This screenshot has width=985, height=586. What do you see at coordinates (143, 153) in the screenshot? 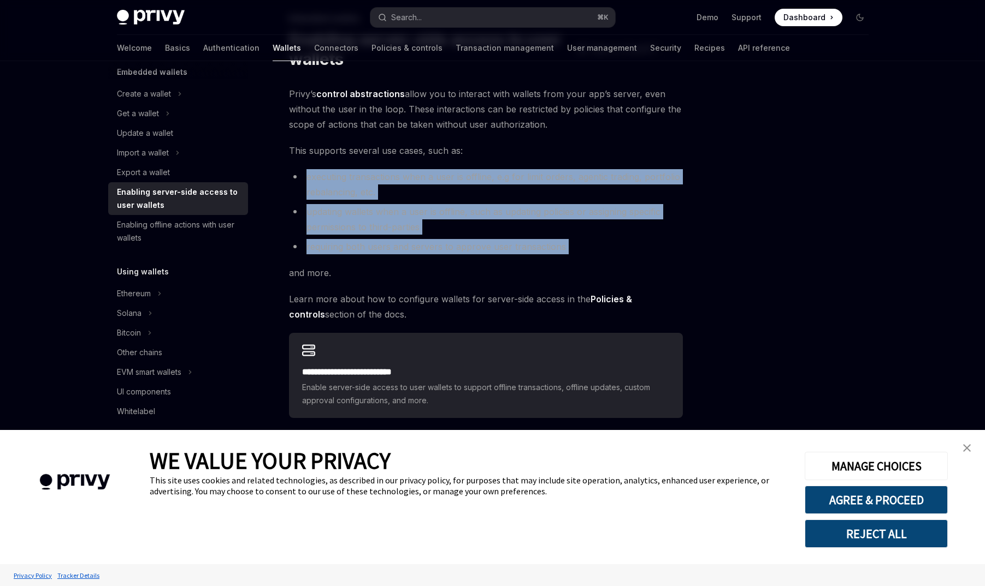
I see `div: Import a wallet` at bounding box center [143, 153].